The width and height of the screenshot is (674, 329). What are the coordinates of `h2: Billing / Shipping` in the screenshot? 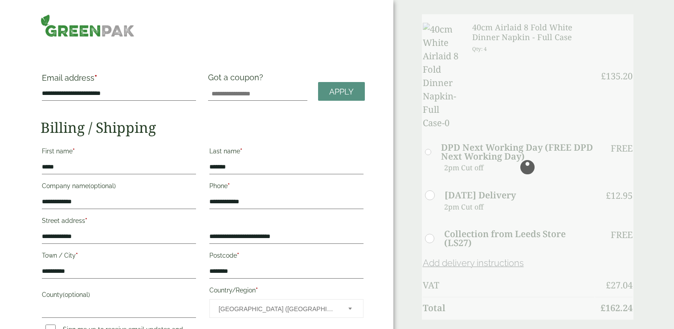 It's located at (203, 127).